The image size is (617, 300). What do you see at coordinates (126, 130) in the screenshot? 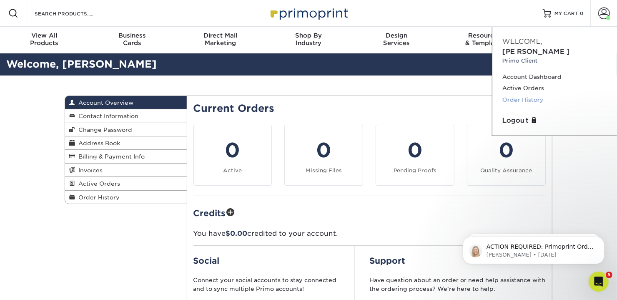
I see `a: Change Password` at bounding box center [126, 130].